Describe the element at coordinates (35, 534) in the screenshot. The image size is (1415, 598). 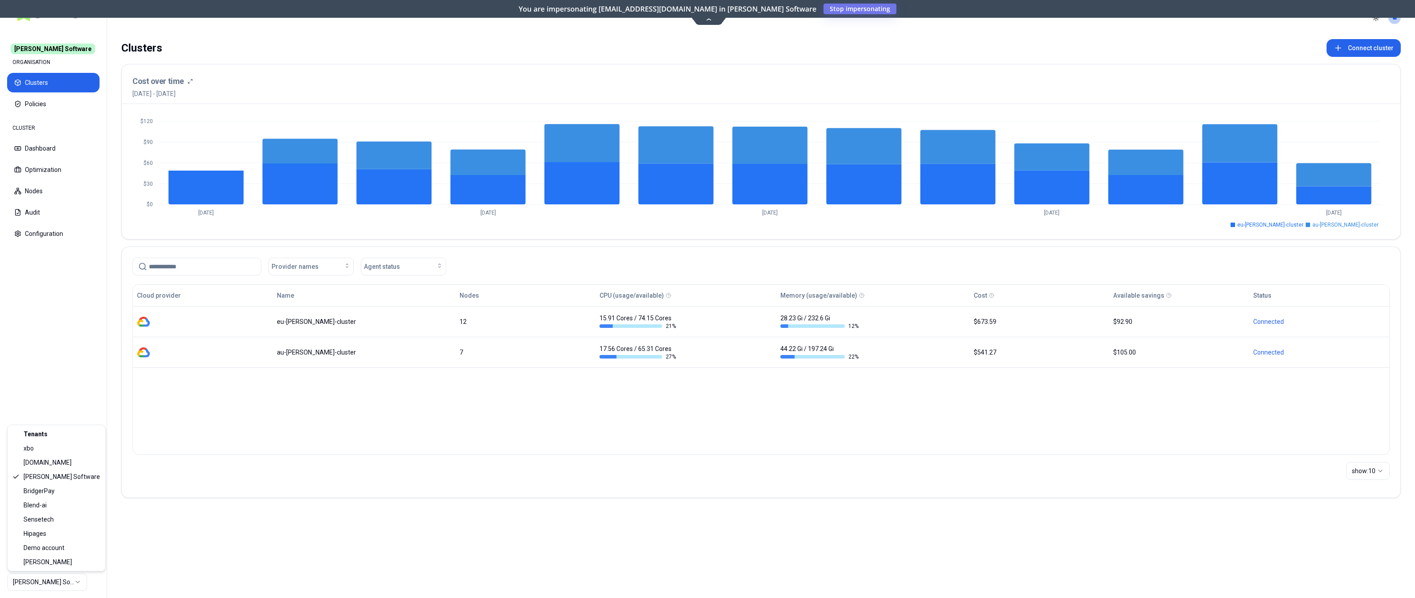
I see `span: Hipages` at that location.